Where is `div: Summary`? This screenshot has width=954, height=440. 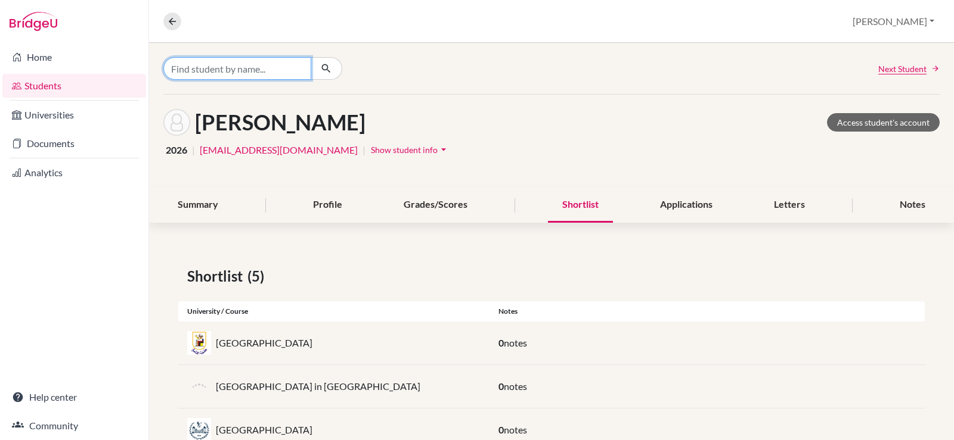 div: Summary is located at coordinates (198, 205).